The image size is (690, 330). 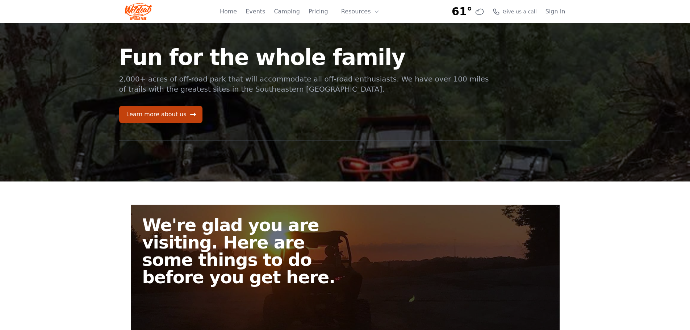 What do you see at coordinates (556, 12) in the screenshot?
I see `a: Sign In` at bounding box center [556, 12].